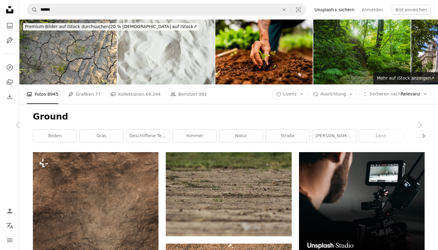 Image resolution: width=438 pixels, height=250 pixels. I want to click on a: Unsplash+ sichern, so click(335, 10).